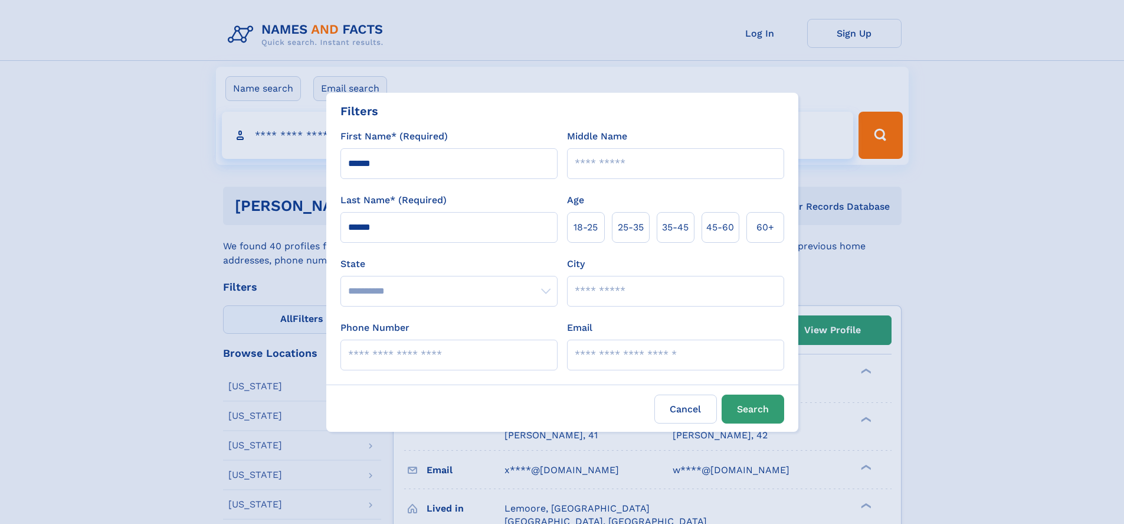 The image size is (1124, 524). I want to click on button: Search, so click(753, 408).